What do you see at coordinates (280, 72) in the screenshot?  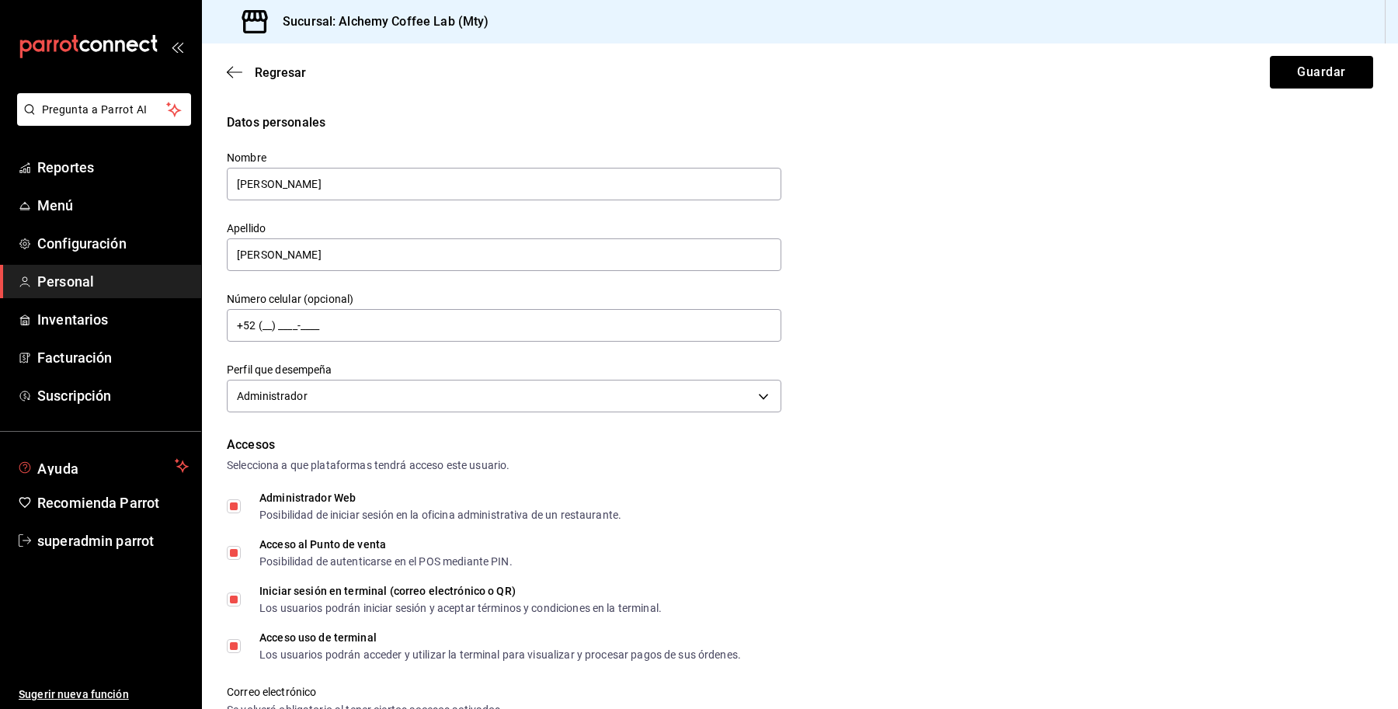 I see `span: Regresar` at bounding box center [280, 72].